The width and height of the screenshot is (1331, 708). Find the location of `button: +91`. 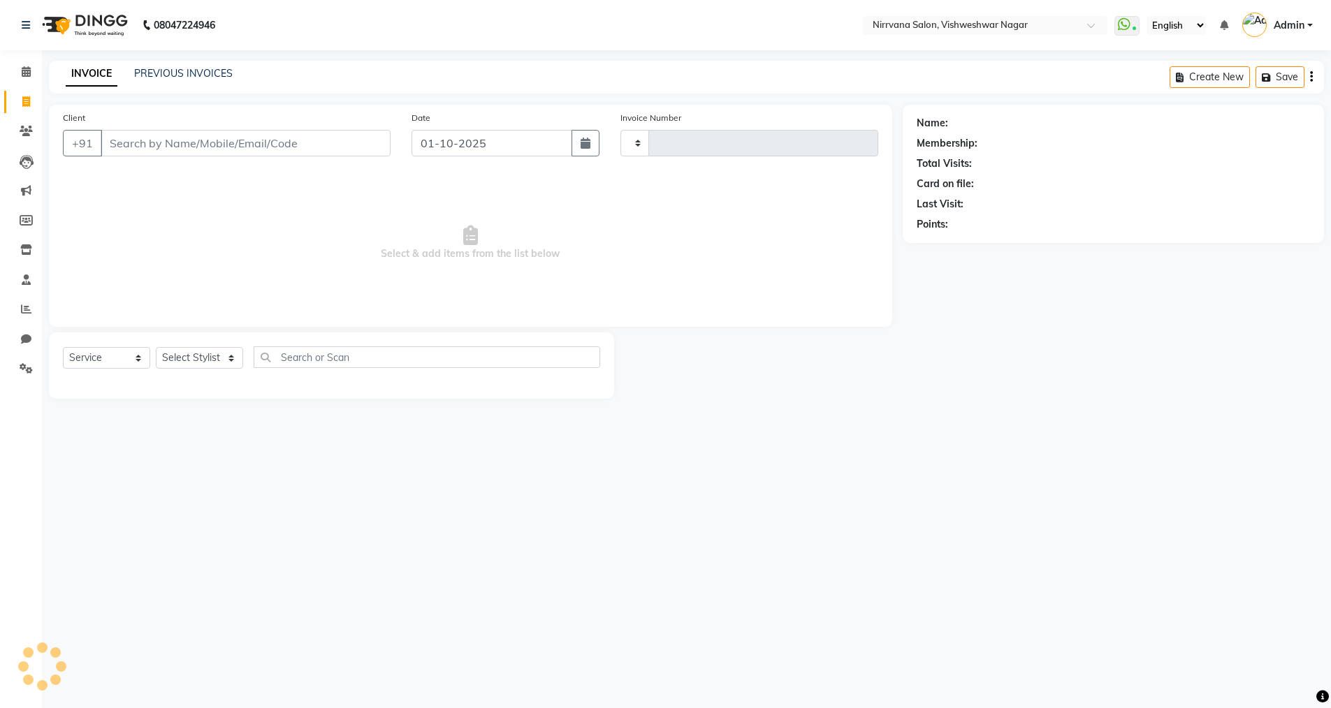

button: +91 is located at coordinates (82, 143).